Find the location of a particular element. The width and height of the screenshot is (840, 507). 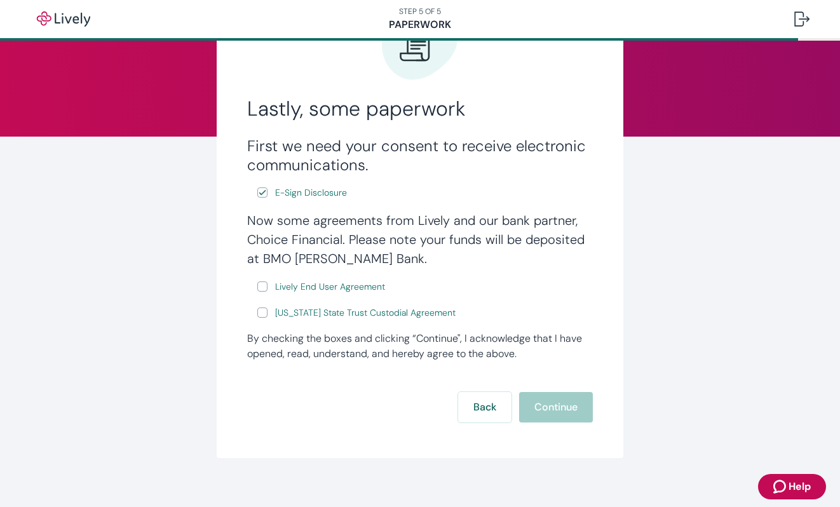

img: Lively is located at coordinates (64, 19).